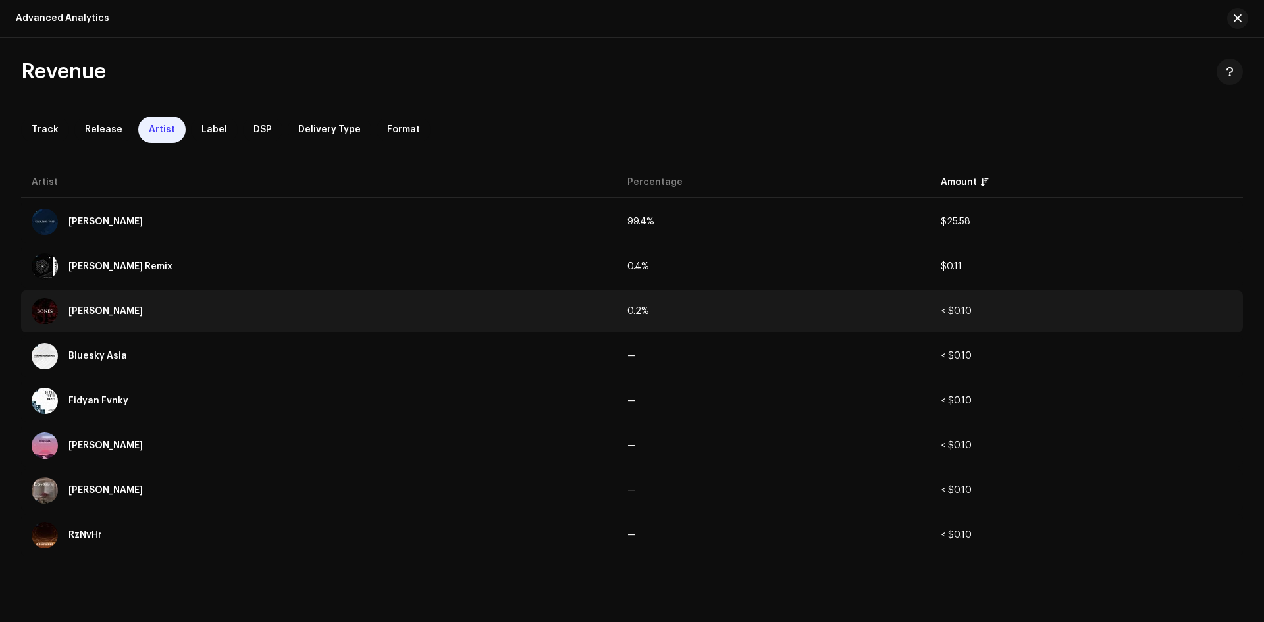 This screenshot has width=1264, height=622. What do you see at coordinates (955, 222) in the screenshot?
I see `span: $25.58` at bounding box center [955, 222].